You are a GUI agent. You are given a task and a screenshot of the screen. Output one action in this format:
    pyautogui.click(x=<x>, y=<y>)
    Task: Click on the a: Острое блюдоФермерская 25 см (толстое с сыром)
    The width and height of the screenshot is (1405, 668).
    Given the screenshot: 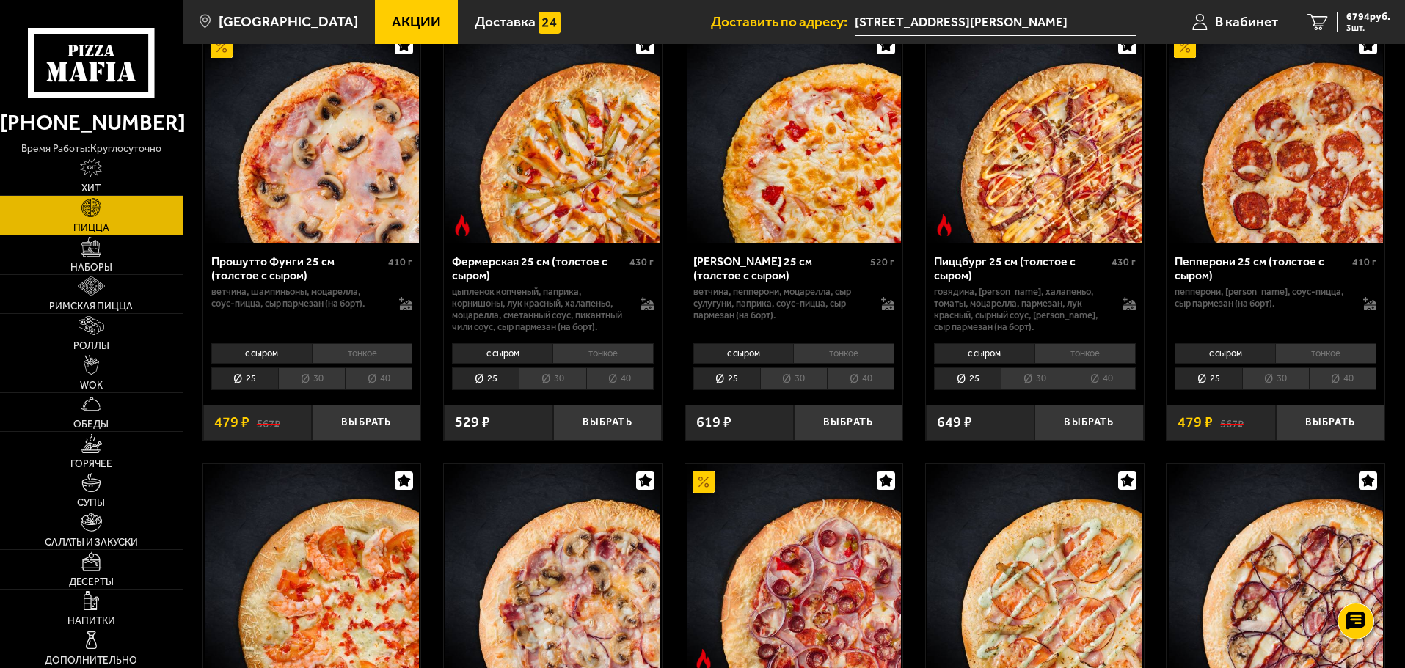 What is the action you would take?
    pyautogui.click(x=553, y=136)
    